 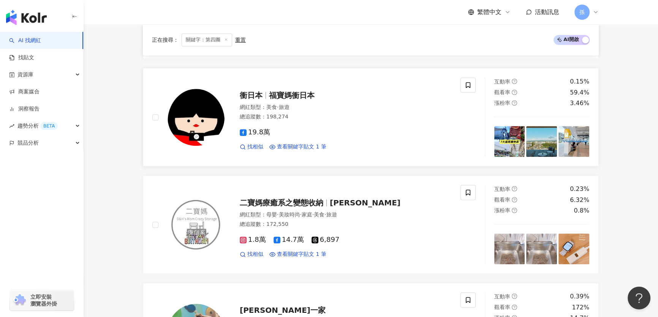 I want to click on span: 19.8萬, so click(x=255, y=132).